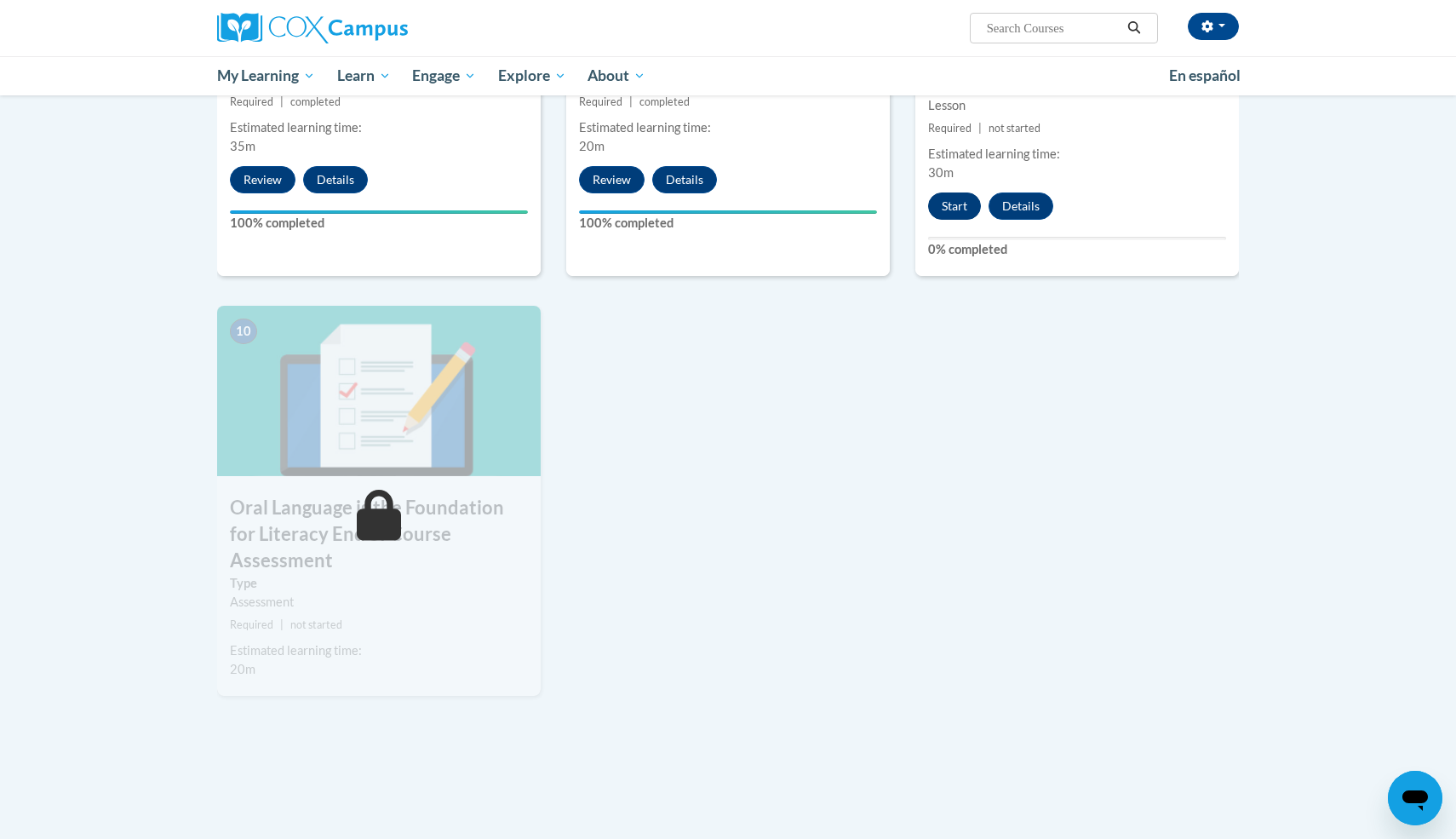 This screenshot has height=839, width=1456. What do you see at coordinates (941, 172) in the screenshot?
I see `span: 30m` at bounding box center [941, 172].